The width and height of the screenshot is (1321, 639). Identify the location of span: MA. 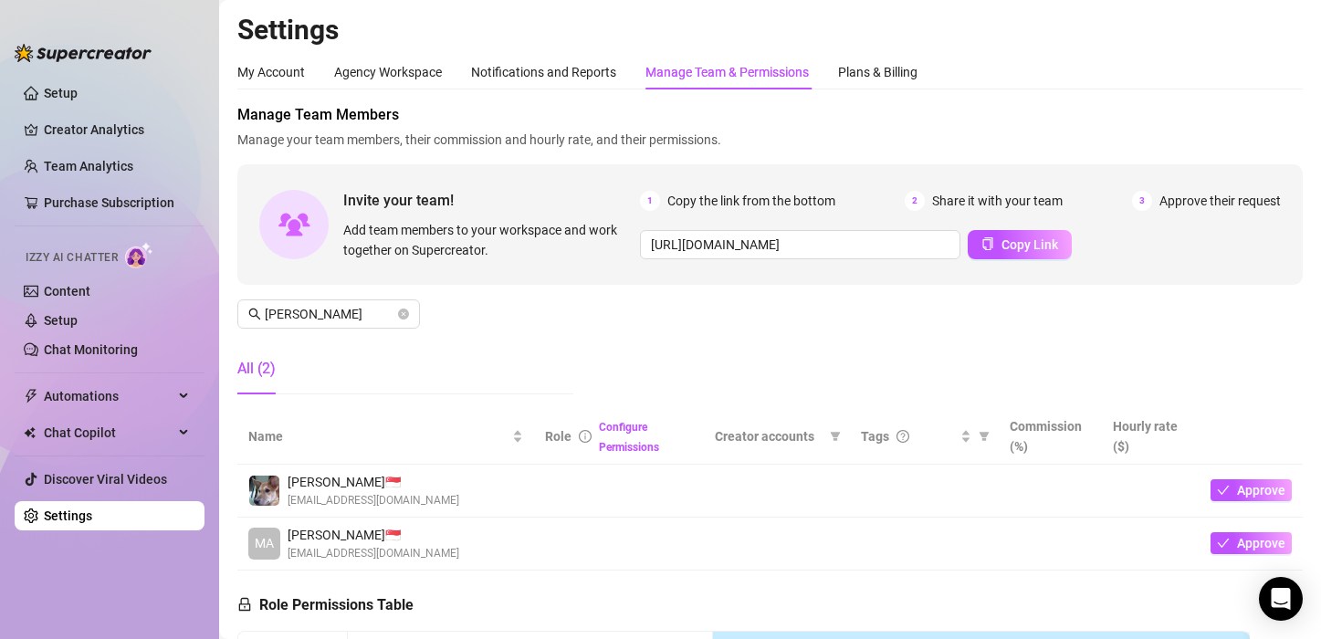
(264, 543).